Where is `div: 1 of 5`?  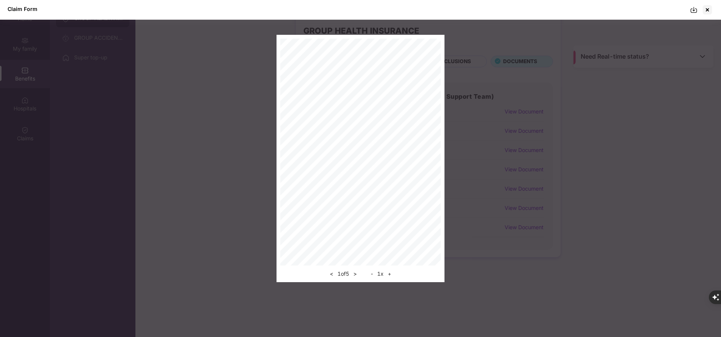 div: 1 of 5 is located at coordinates (343, 274).